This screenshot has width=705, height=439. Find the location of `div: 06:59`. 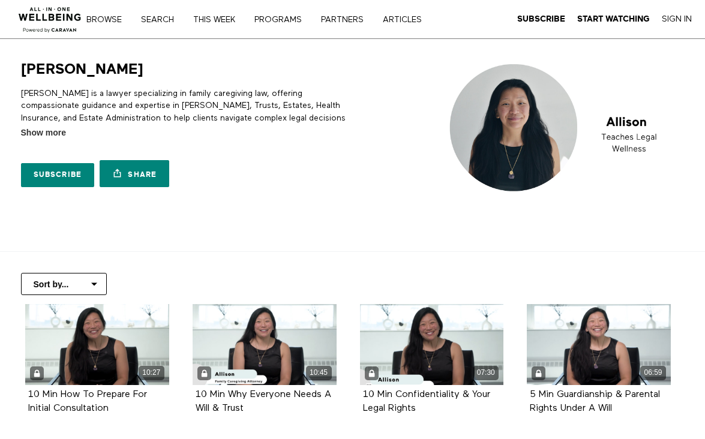

div: 06:59 is located at coordinates (652, 372).